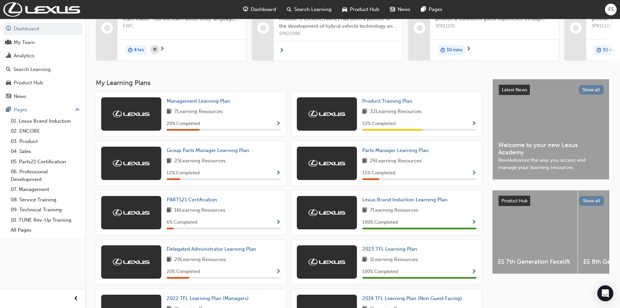 The image size is (620, 308). What do you see at coordinates (45, 131) in the screenshot?
I see `a: 02. ENCORE` at bounding box center [45, 131].